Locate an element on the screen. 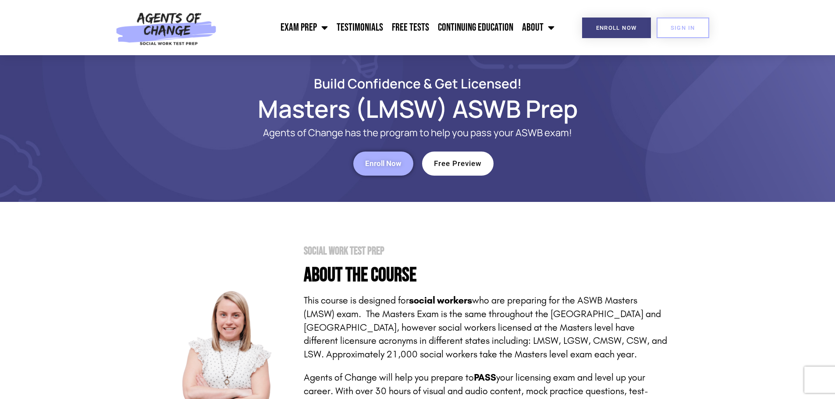 Image resolution: width=835 pixels, height=399 pixels. h2: Social Work Test Prep is located at coordinates (486, 251).